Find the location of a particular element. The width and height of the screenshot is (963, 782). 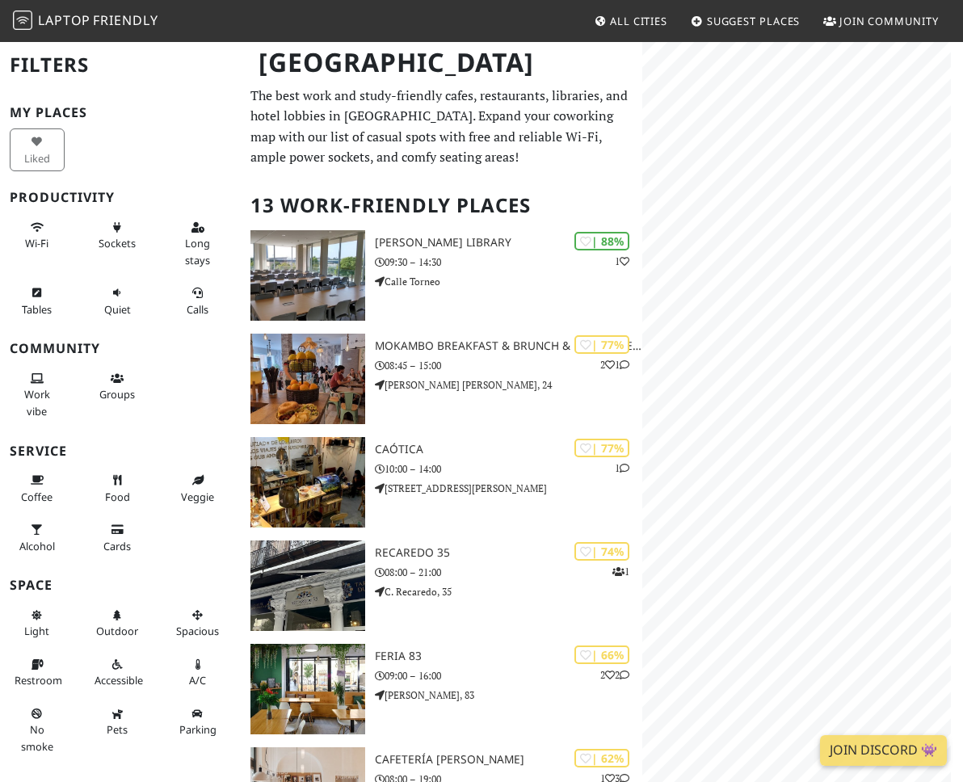

span: Spacious is located at coordinates (197, 631).